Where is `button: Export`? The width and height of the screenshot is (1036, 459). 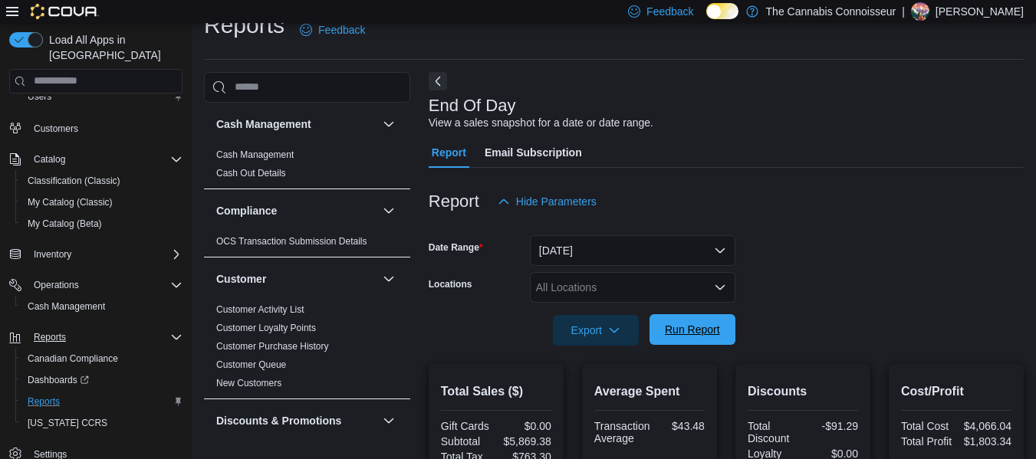
button: Export is located at coordinates (596, 331).